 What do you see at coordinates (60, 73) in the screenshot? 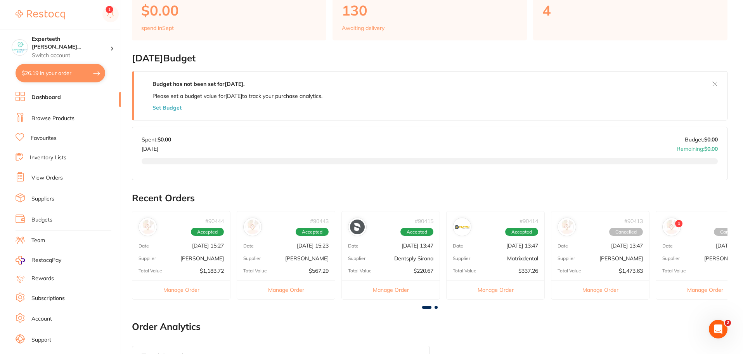
I see `button: $26.19 in your order` at bounding box center [60, 73].